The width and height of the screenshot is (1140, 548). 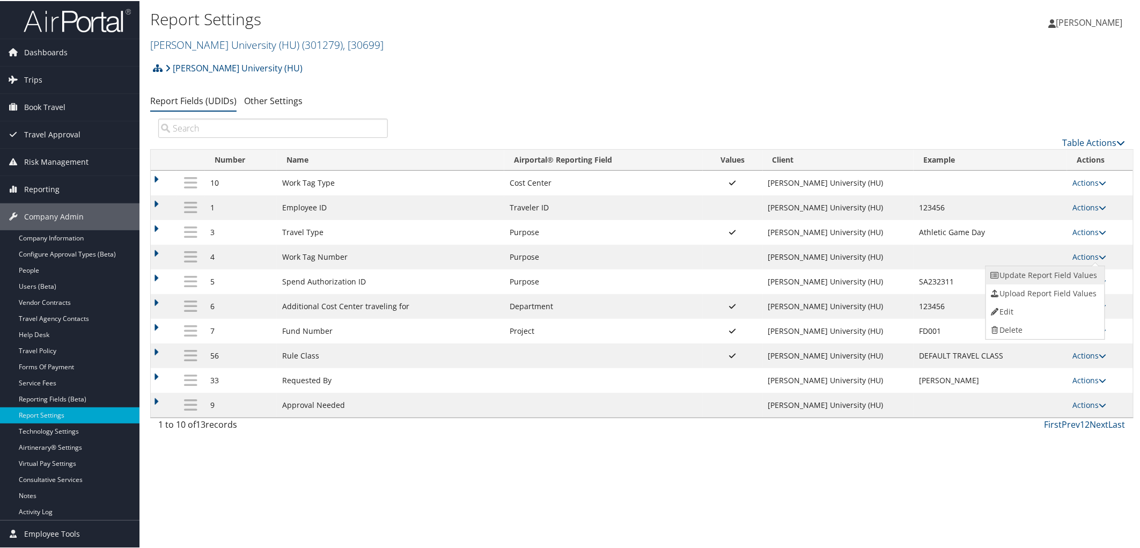 I want to click on td: 5, so click(x=241, y=281).